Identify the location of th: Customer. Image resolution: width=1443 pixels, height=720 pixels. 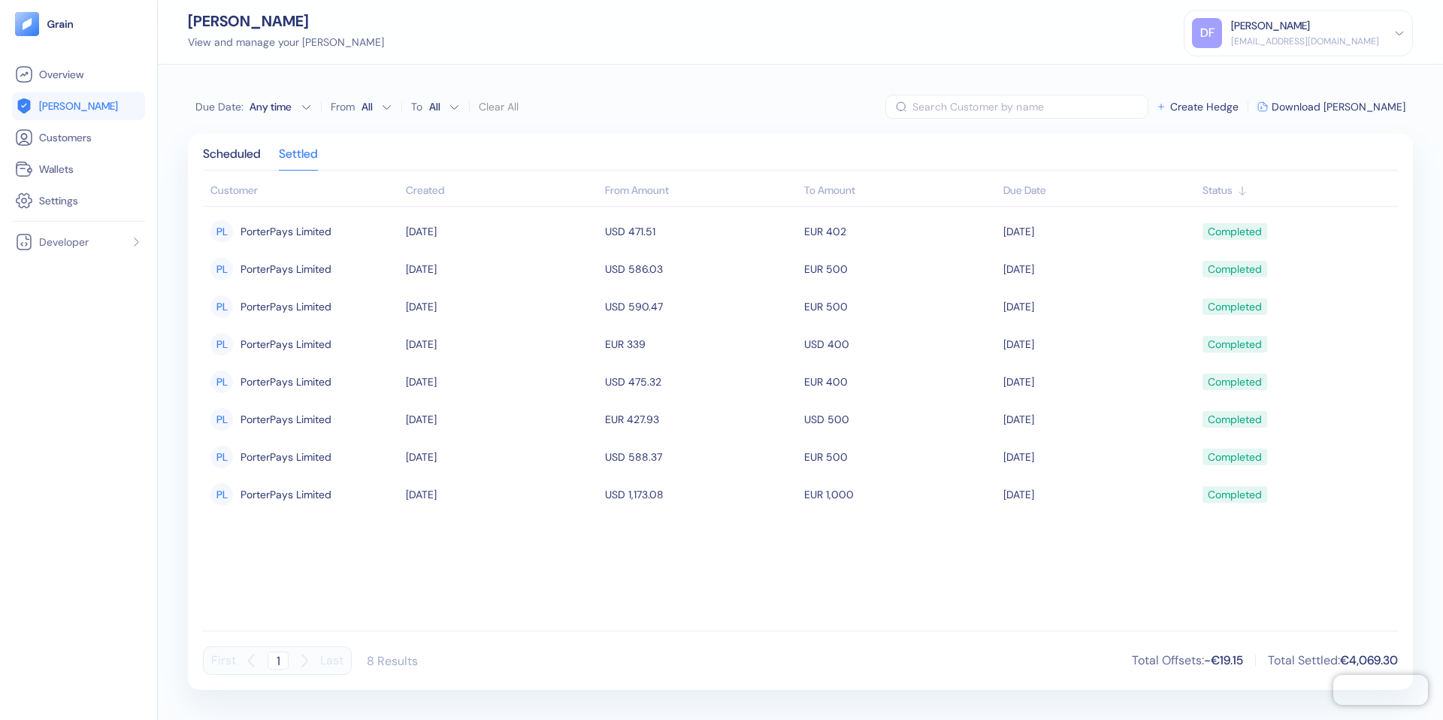
(302, 192).